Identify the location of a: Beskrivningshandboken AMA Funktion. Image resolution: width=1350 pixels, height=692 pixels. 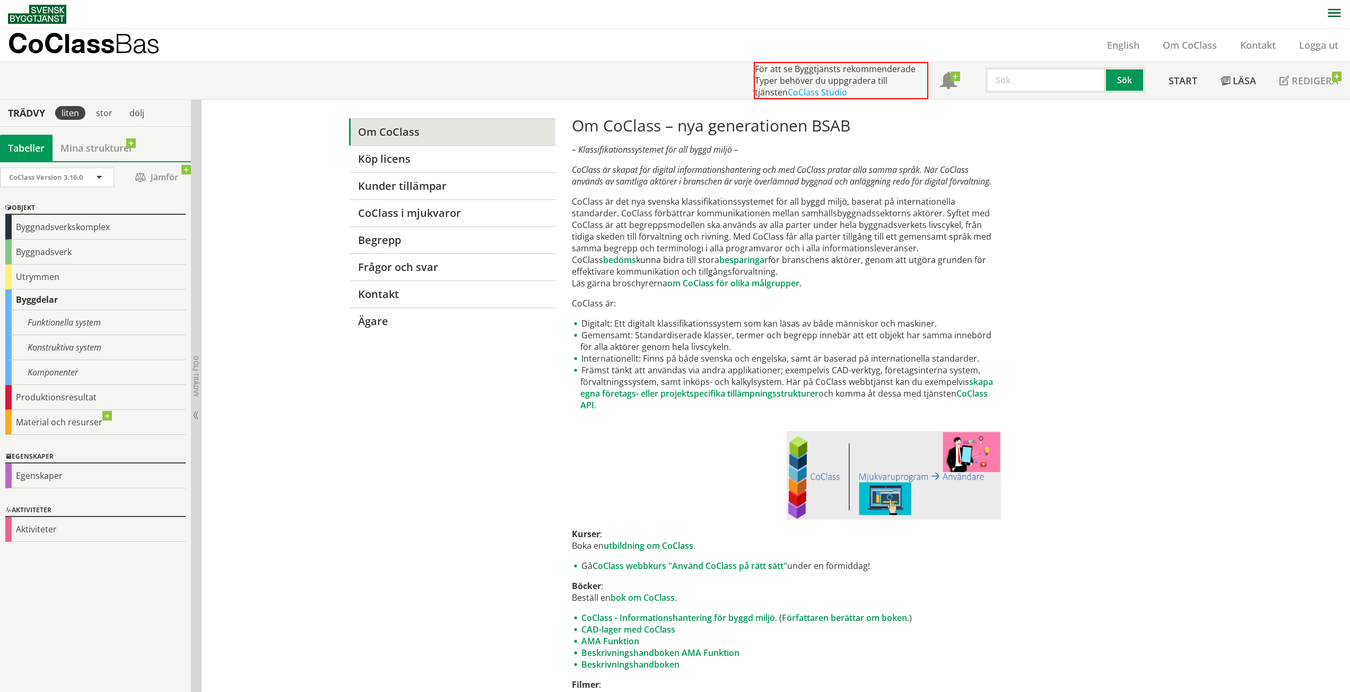
(660, 653).